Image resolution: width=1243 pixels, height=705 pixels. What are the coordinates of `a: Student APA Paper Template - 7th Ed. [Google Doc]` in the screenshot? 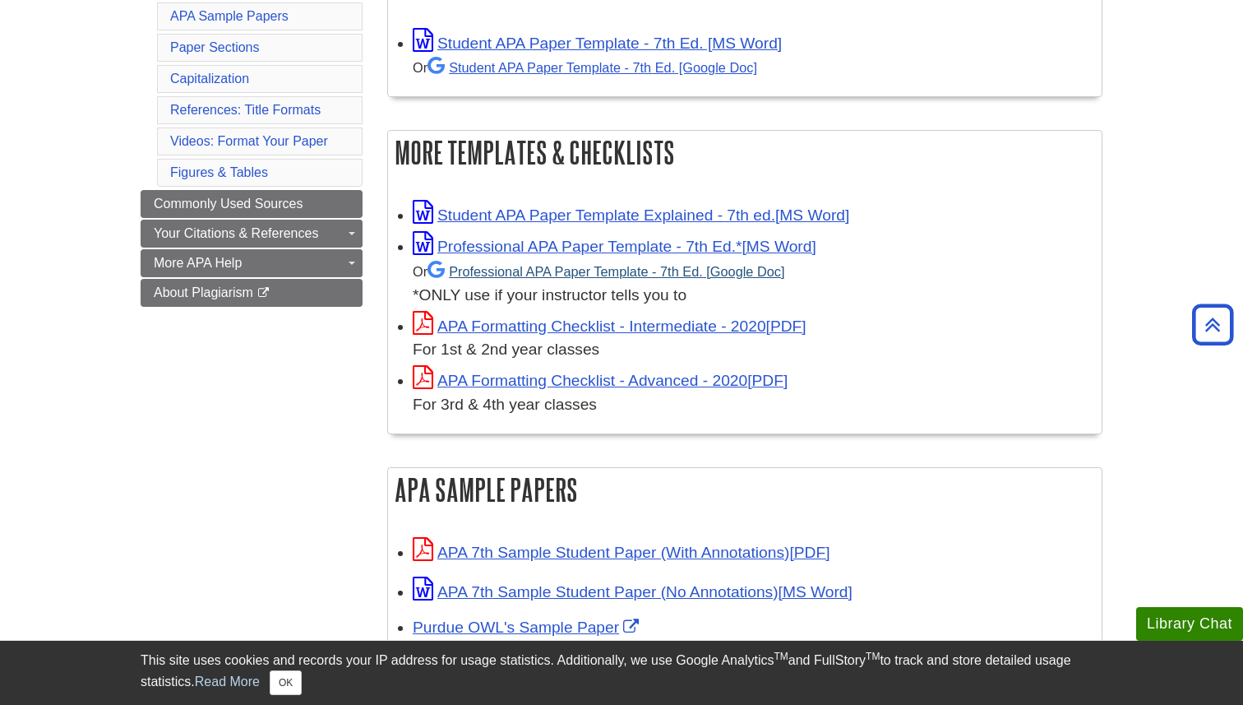 It's located at (592, 67).